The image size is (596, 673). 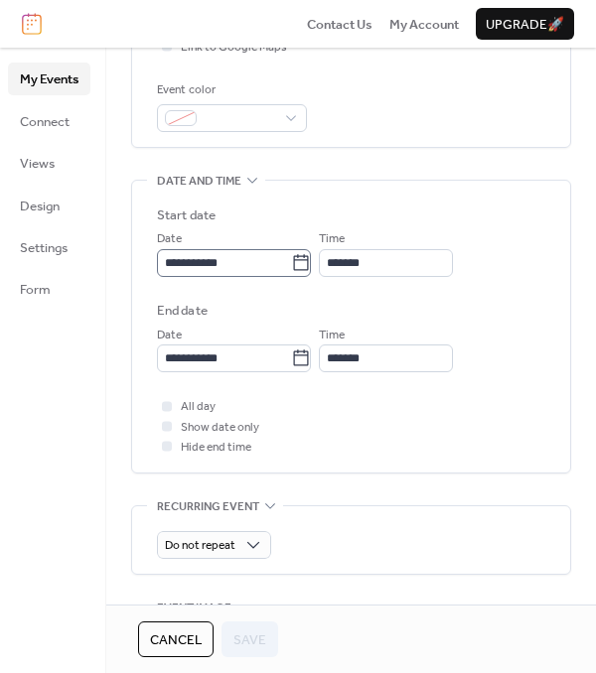 I want to click on span: Form, so click(x=35, y=290).